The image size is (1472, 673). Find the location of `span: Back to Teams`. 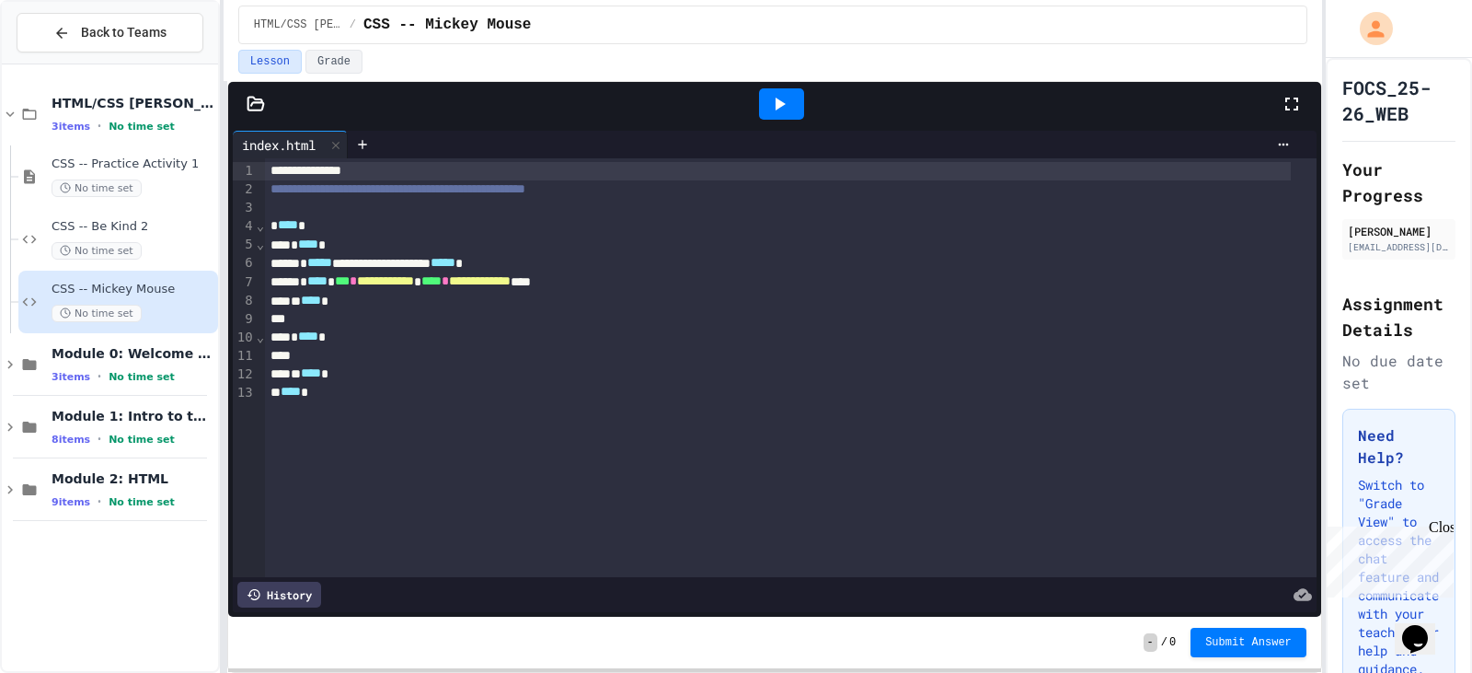

span: Back to Teams is located at coordinates (123, 32).